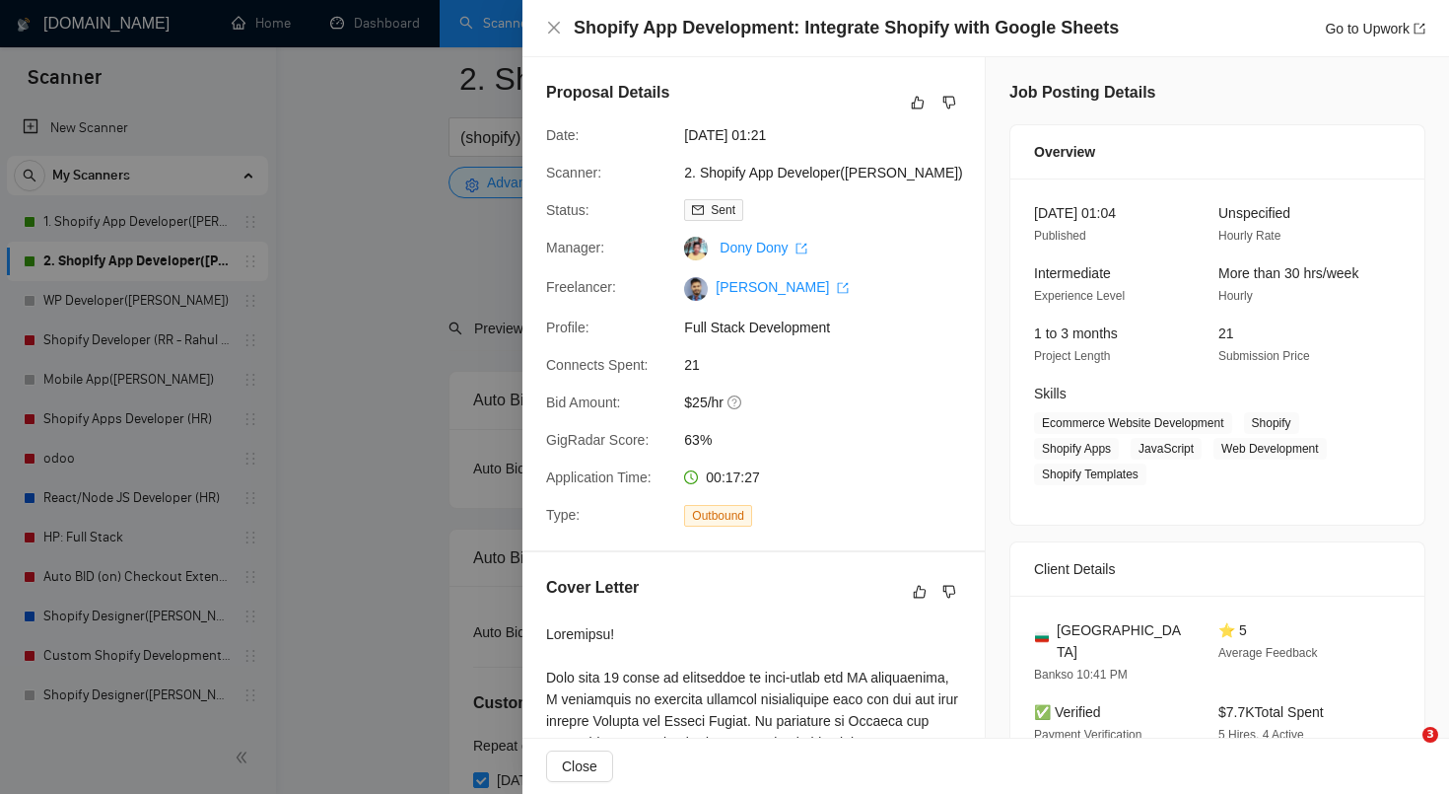  Describe the element at coordinates (598, 477) in the screenshot. I see `span: Application Time:` at that location.